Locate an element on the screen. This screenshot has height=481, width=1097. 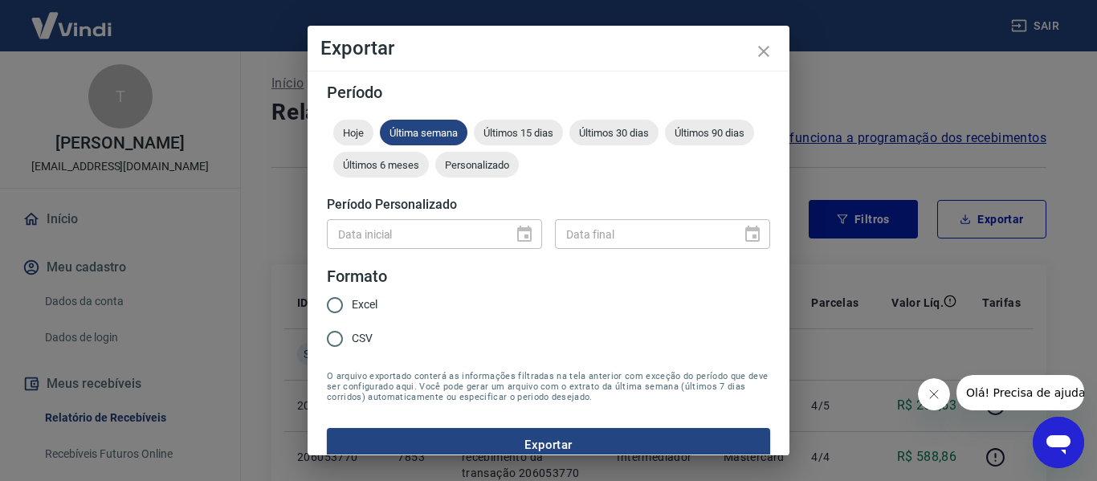
span: CSV is located at coordinates (362, 338).